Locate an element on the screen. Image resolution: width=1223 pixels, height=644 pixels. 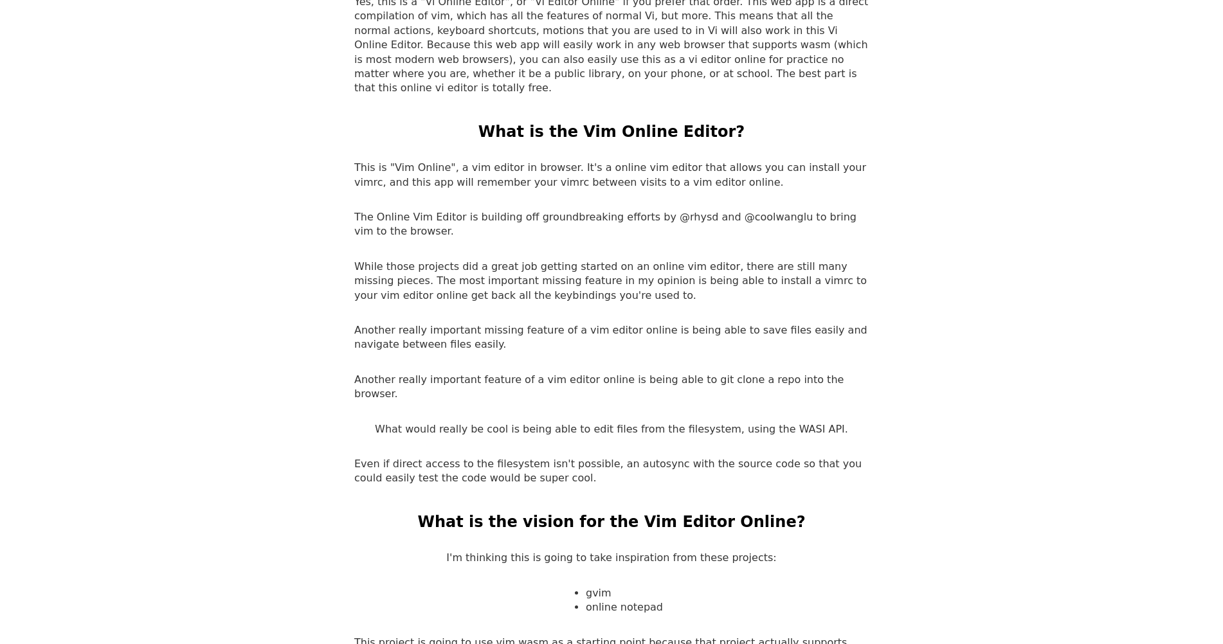
p: The Online Vim Editor is building off groundbreaking efforts by @rhysd and @coolwanglu to bring v... is located at coordinates (611, 224).